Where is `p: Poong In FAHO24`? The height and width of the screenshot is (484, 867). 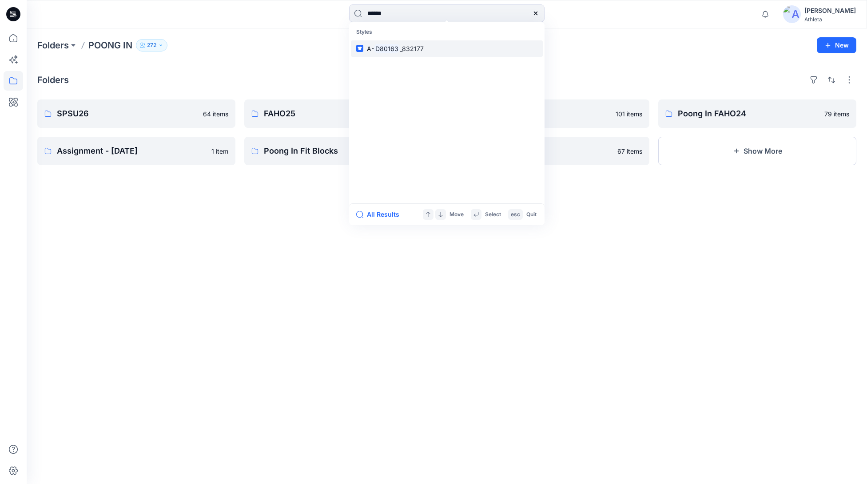
p: Poong In FAHO24 is located at coordinates (749, 114).